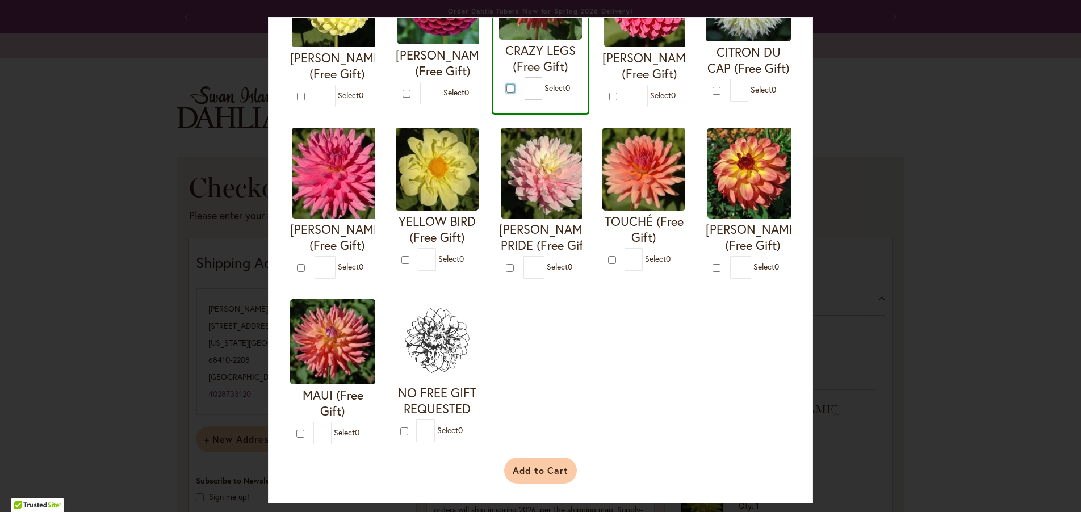 The height and width of the screenshot is (512, 1081). Describe the element at coordinates (546, 173) in the screenshot. I see `img: CHILSON'S PRIDE (Free Gift)` at that location.